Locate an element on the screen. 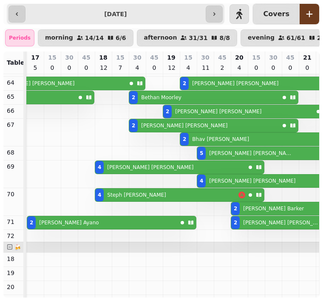 The image size is (323, 301). p: 65 is located at coordinates (13, 97).